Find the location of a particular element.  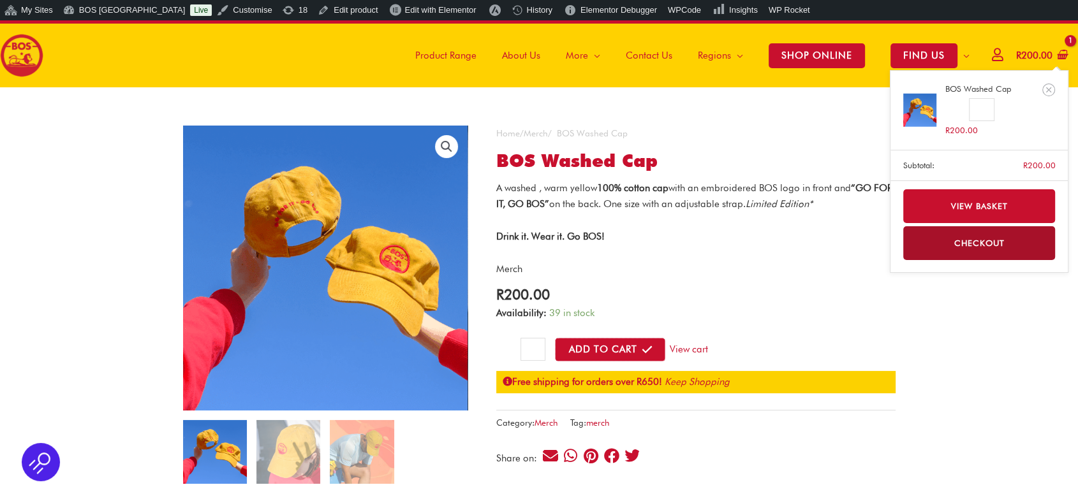

a: View cart is located at coordinates (688, 348).